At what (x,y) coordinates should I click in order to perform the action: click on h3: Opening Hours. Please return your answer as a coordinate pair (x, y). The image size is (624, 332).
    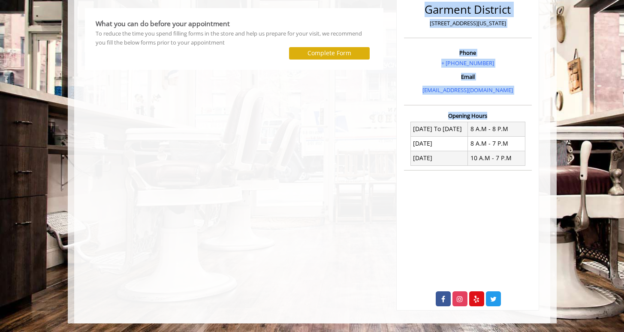
    Looking at the image, I should click on (468, 116).